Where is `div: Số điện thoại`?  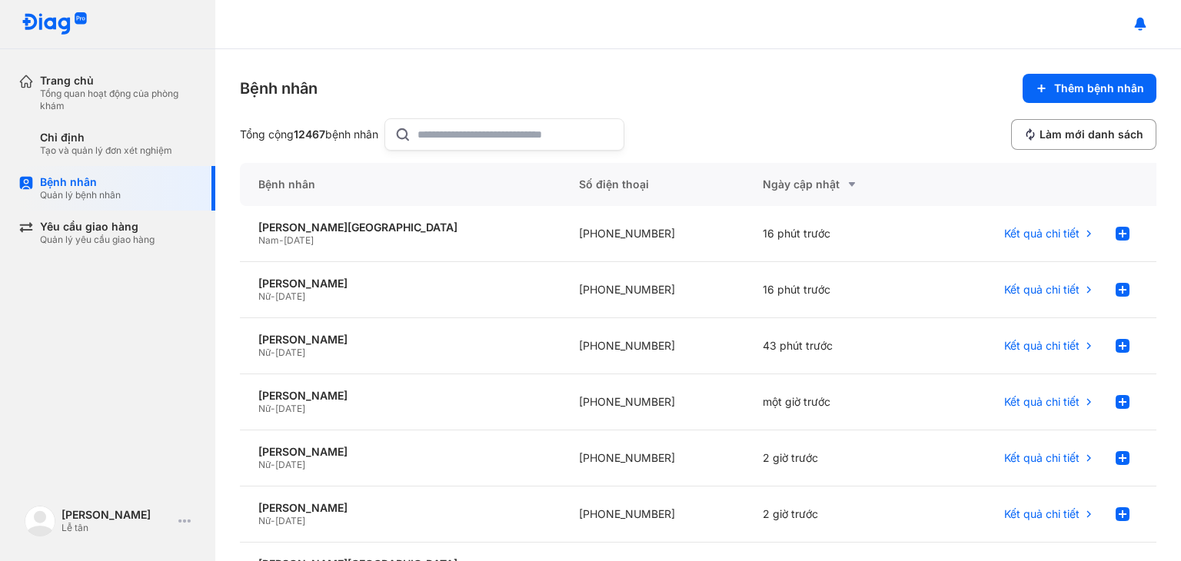
div: Số điện thoại is located at coordinates (652, 185).